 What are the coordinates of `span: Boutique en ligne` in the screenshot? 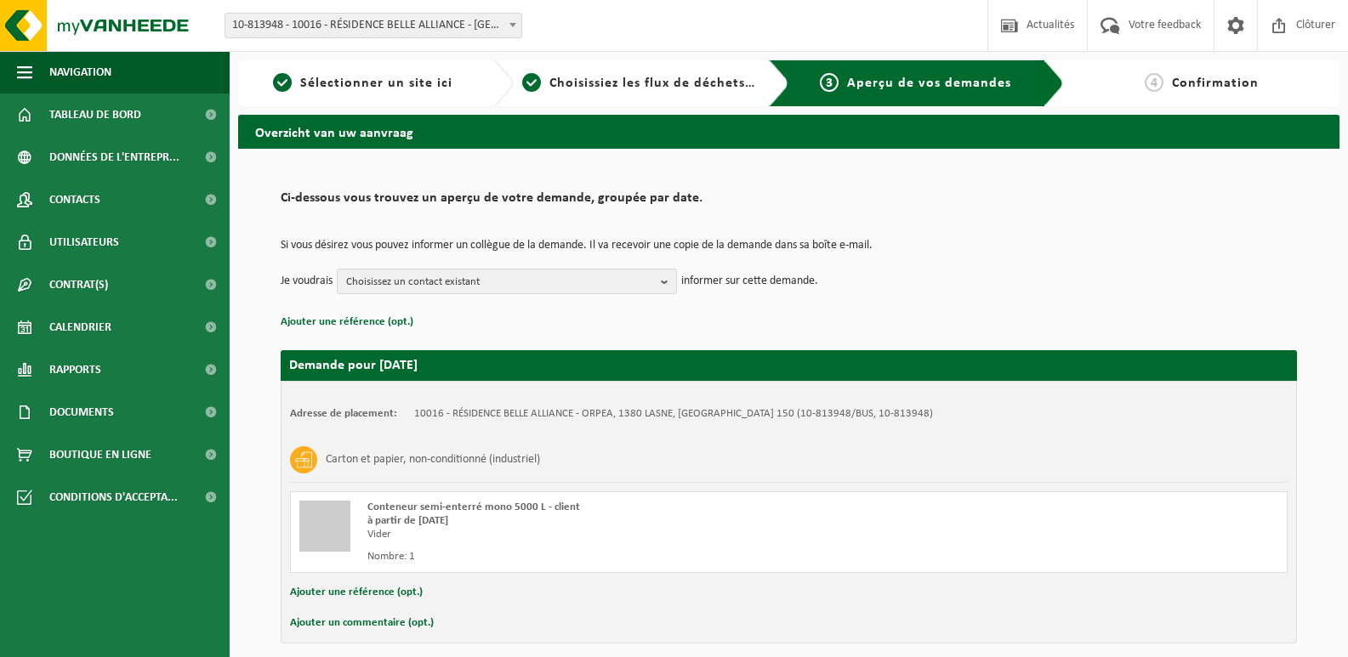 It's located at (100, 455).